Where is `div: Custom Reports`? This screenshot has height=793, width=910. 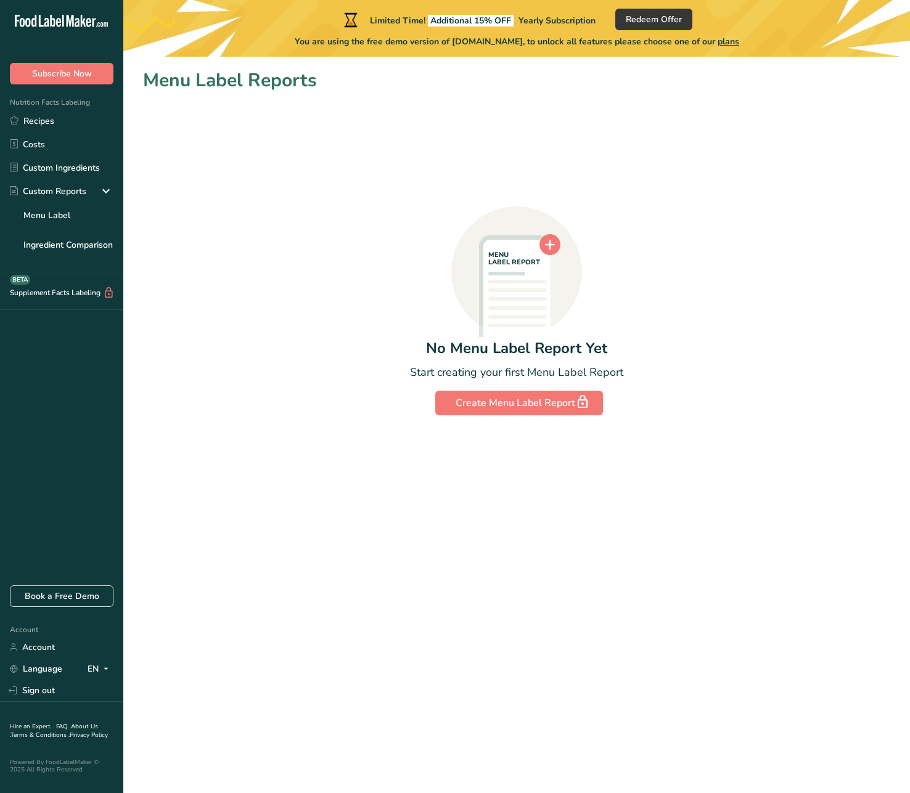
div: Custom Reports is located at coordinates (48, 191).